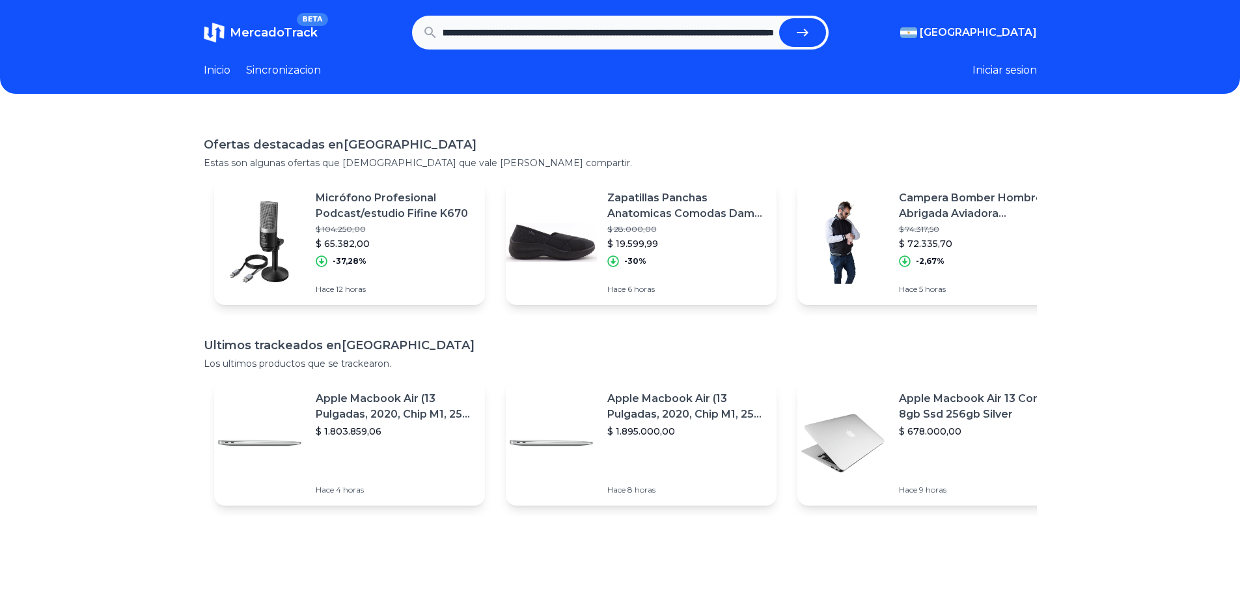 The height and width of the screenshot is (589, 1240). I want to click on a: Featured imageZapatillas Panchas Anatomicas Comodas Dama Mujer 804 Cshoes$ 28.000,00$ 19.599,99-3..., so click(641, 242).